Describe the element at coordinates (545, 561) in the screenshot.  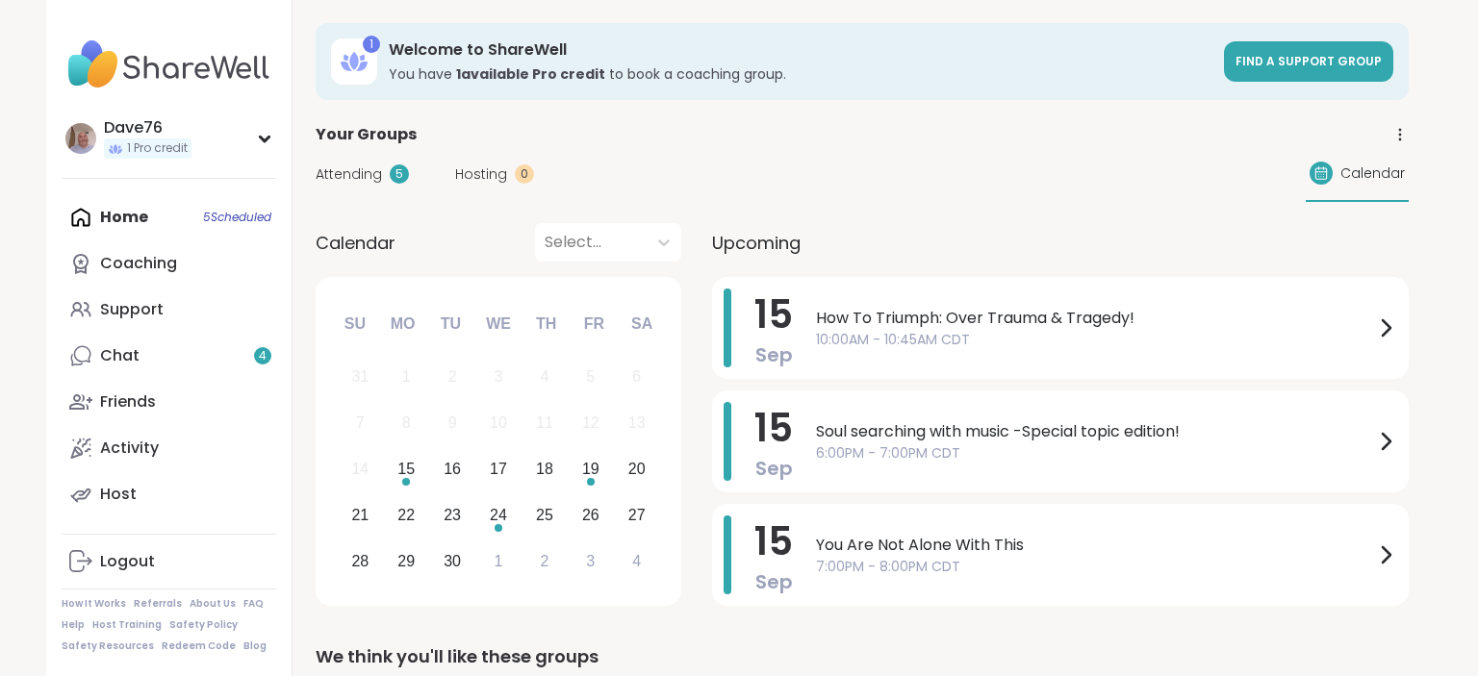
I see `div: Choose Thursday, October 2nd, 2025` at that location.